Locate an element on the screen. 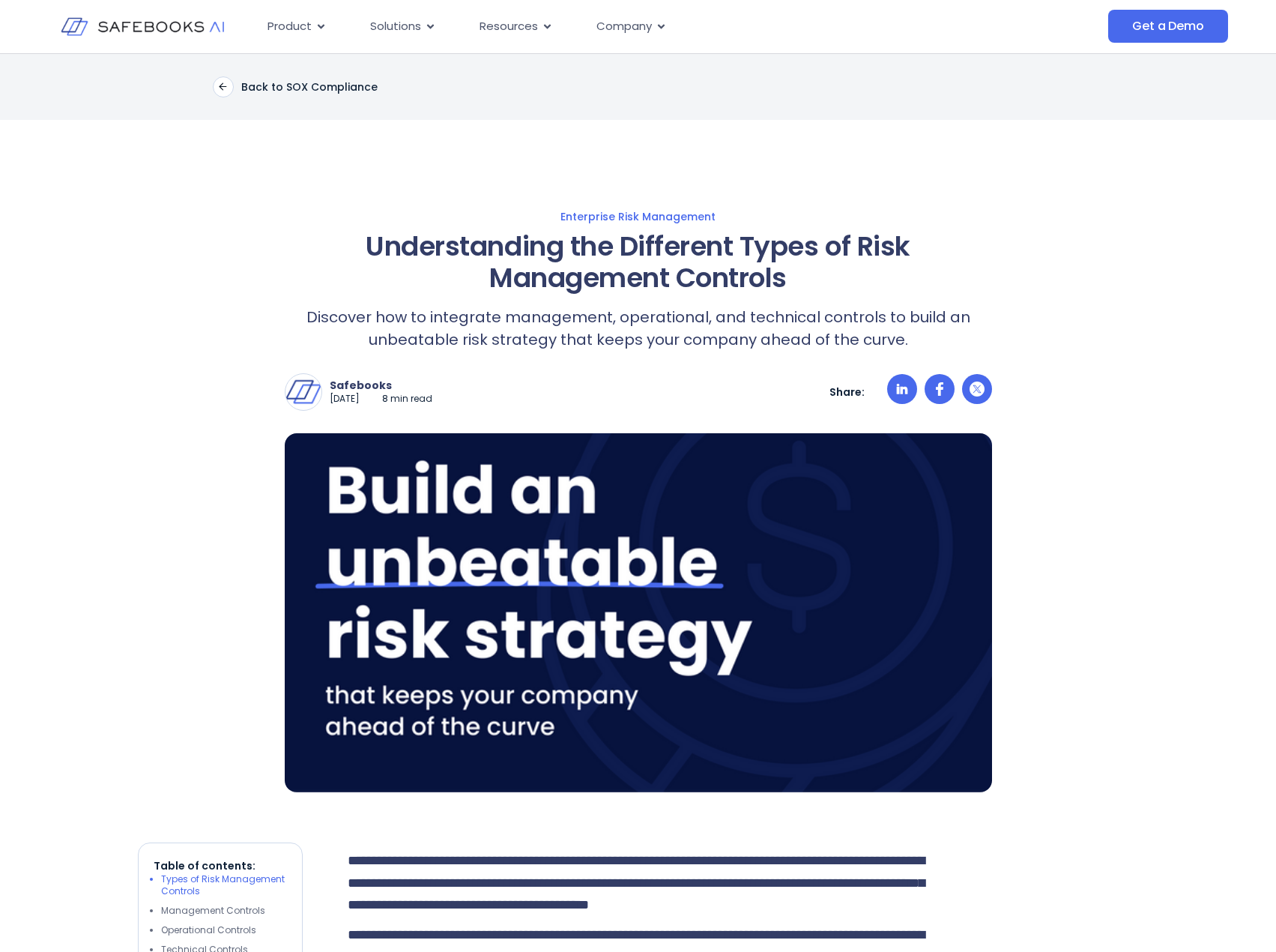 The image size is (1276, 952). span: Solutions is located at coordinates (396, 27).